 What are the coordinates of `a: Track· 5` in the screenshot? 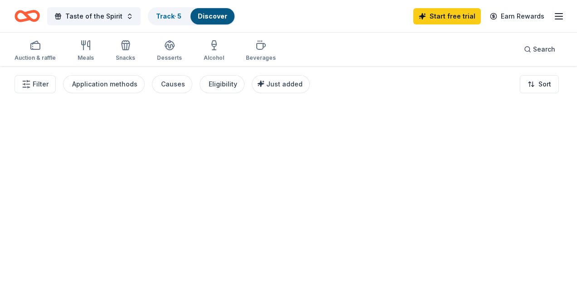 It's located at (169, 16).